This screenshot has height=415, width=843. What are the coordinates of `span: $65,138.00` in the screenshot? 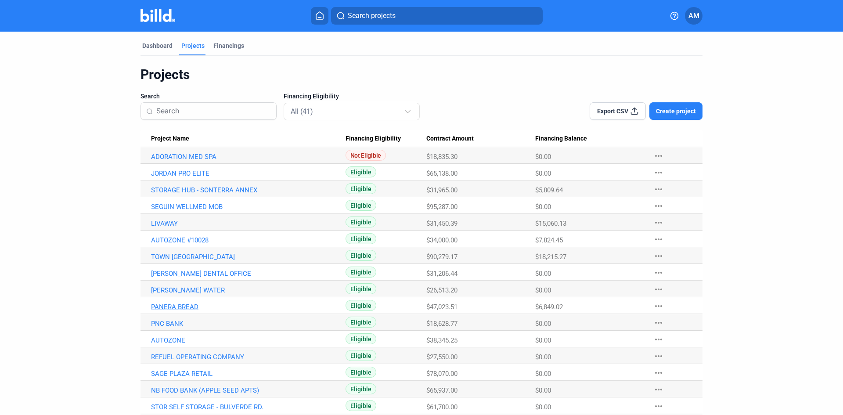 It's located at (442, 173).